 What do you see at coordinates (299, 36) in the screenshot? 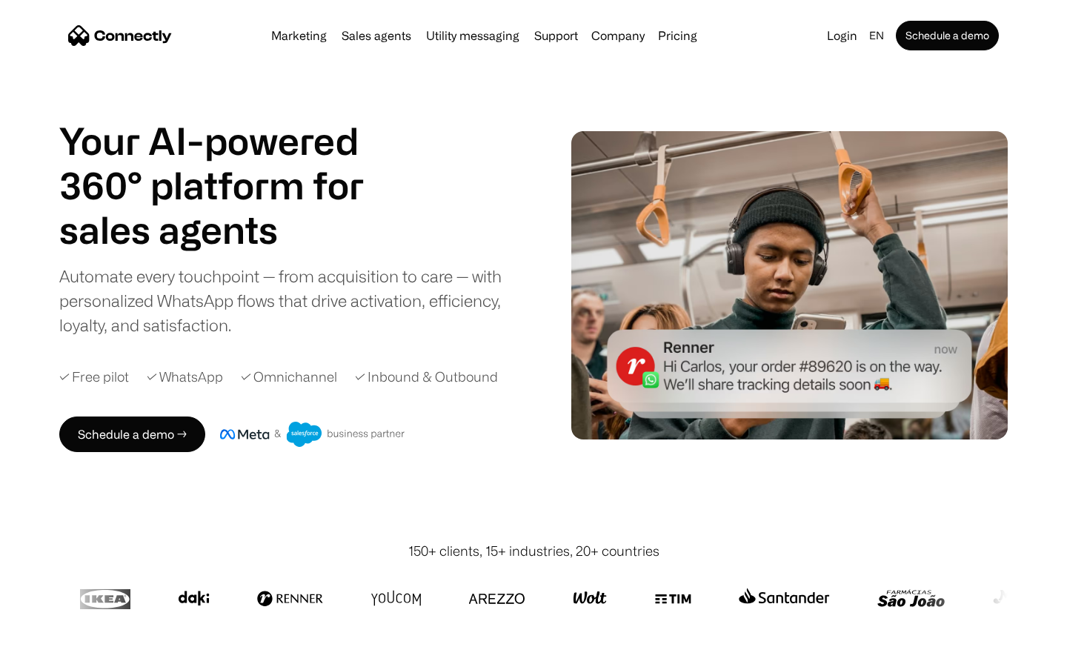
I see `a: Marketing` at bounding box center [299, 36].